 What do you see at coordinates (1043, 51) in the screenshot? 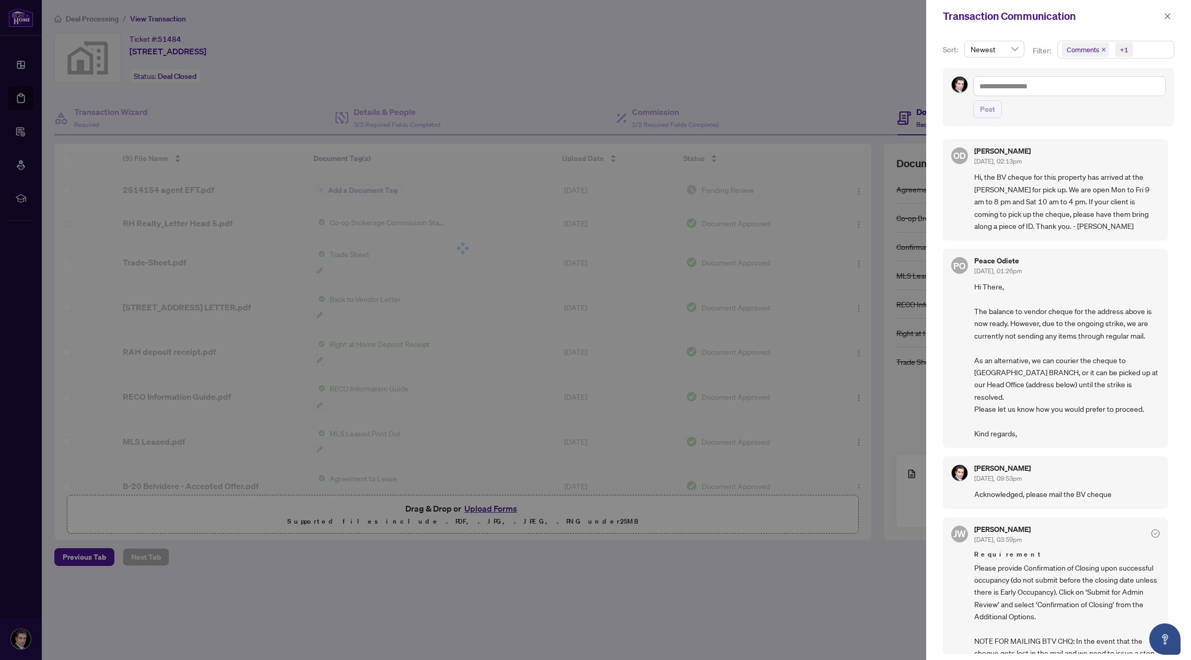
I see `p: Filter:` at bounding box center [1043, 51].